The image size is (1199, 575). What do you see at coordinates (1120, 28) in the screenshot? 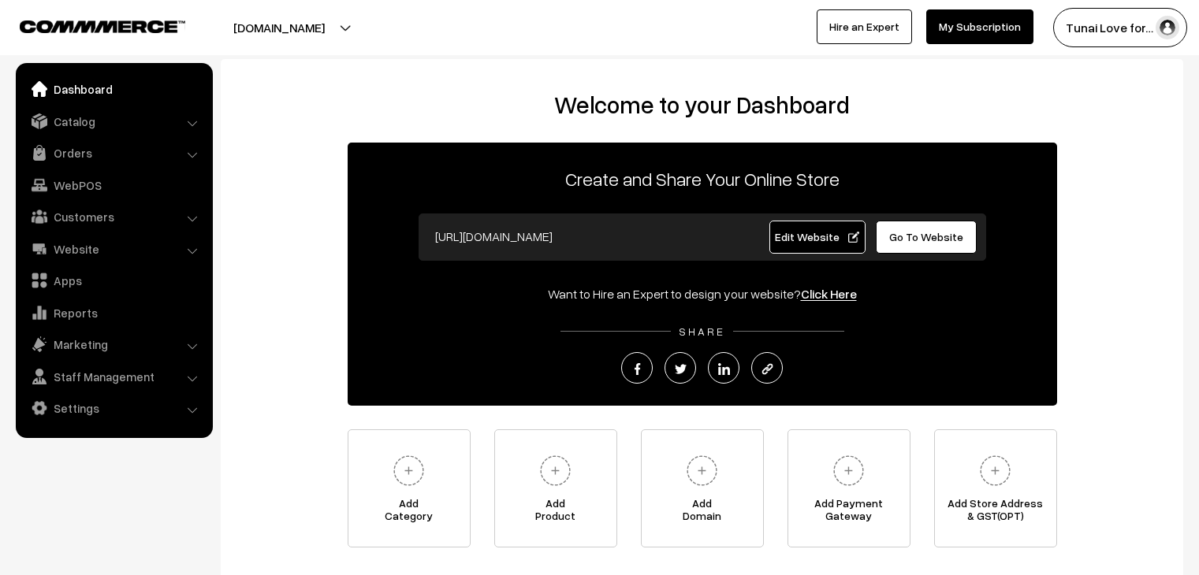
I see `button: Tunai Love for…` at bounding box center [1120, 28].